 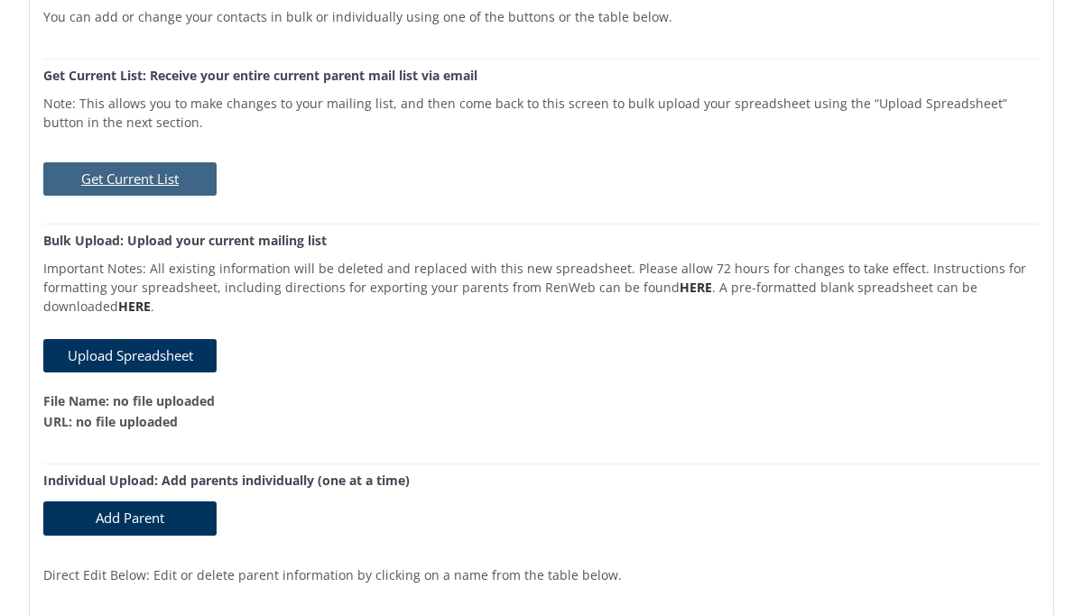 What do you see at coordinates (185, 240) in the screenshot?
I see `strong: Bulk Upload: Upload your current mailing list` at bounding box center [185, 240].